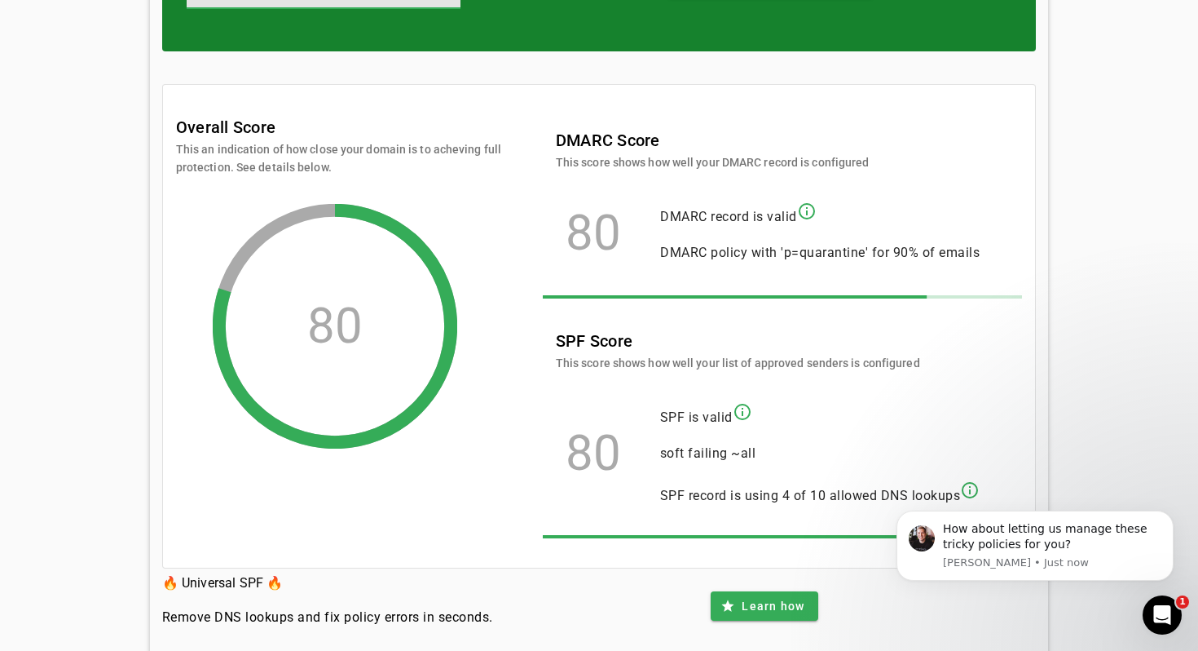  Describe the element at coordinates (328, 617) in the screenshot. I see `h4: Remove DNS lookups and fix policy errors in seconds.` at that location.